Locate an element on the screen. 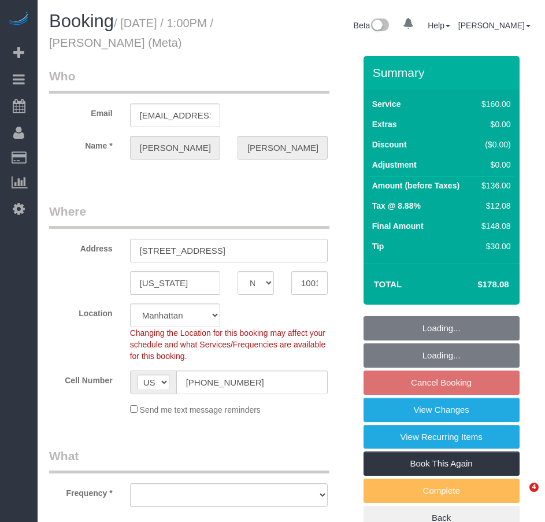 This screenshot has height=522, width=545. a: Book This Again is located at coordinates (441, 463).